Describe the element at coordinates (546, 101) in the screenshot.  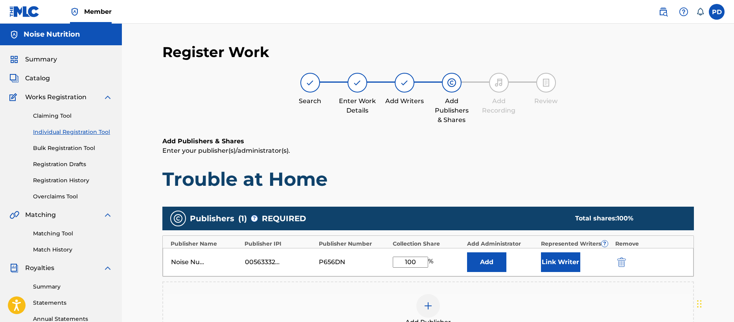
I see `div: Review` at that location.